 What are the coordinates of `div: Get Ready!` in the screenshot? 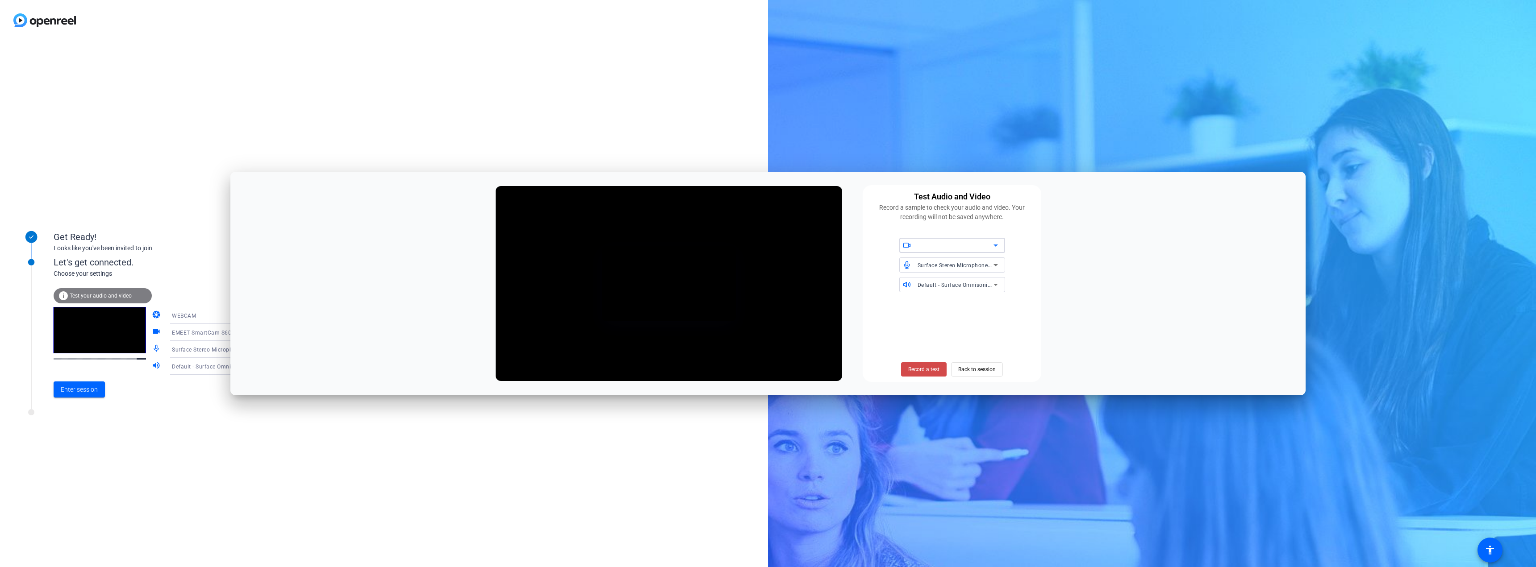 It's located at (143, 237).